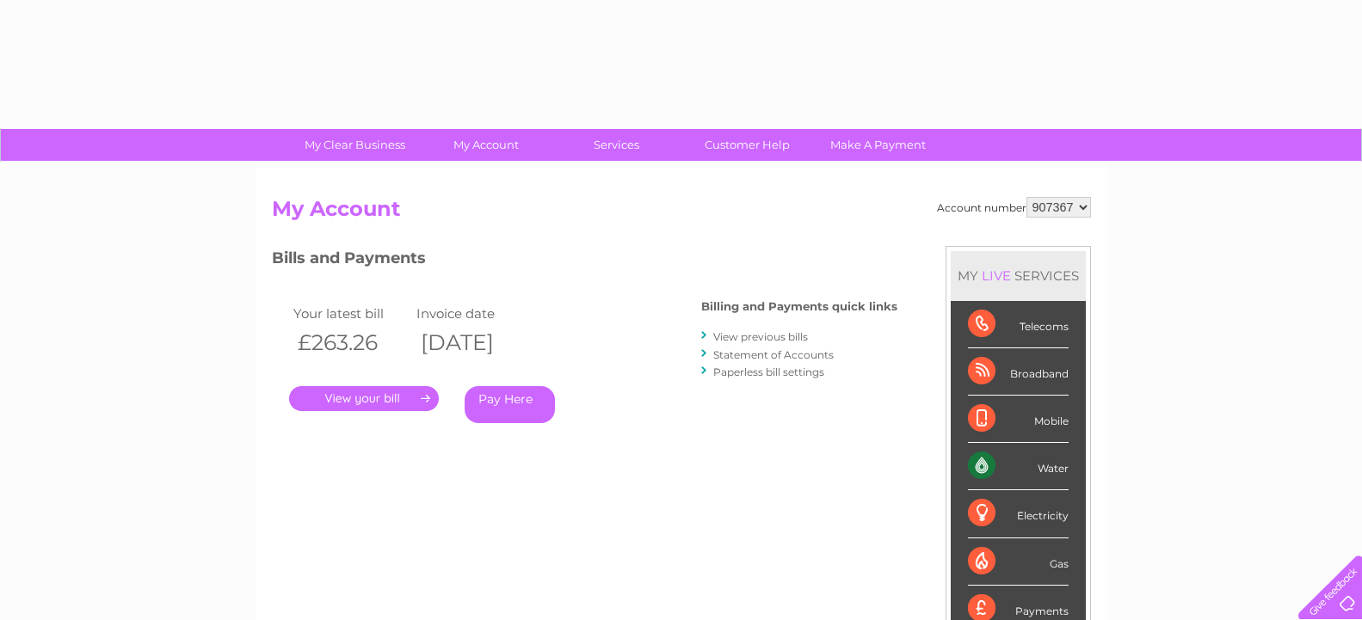  Describe the element at coordinates (1018, 372) in the screenshot. I see `div: Broadband` at that location.